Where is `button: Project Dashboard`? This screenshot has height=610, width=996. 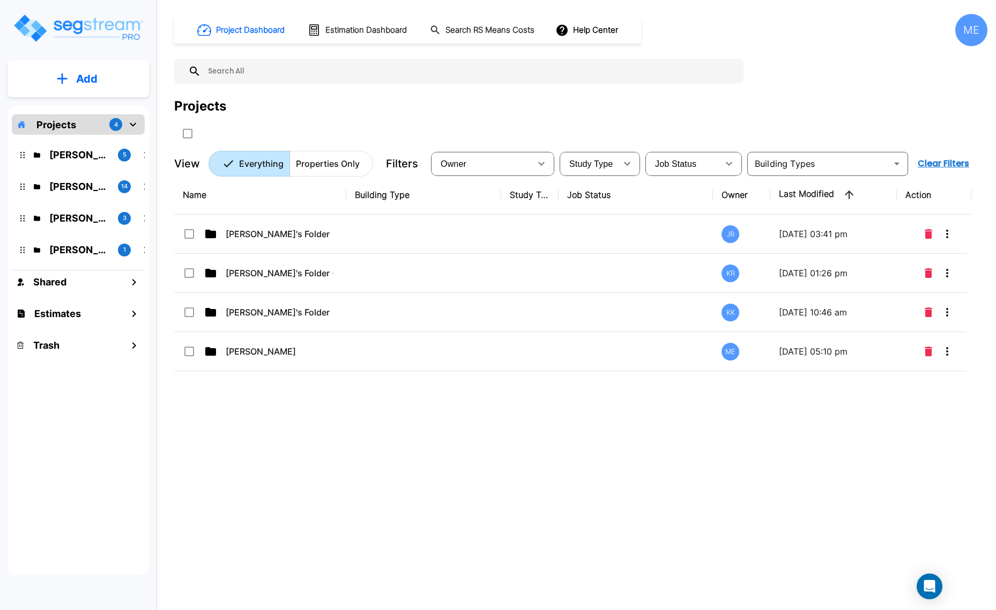
button: Project Dashboard is located at coordinates (242, 30).